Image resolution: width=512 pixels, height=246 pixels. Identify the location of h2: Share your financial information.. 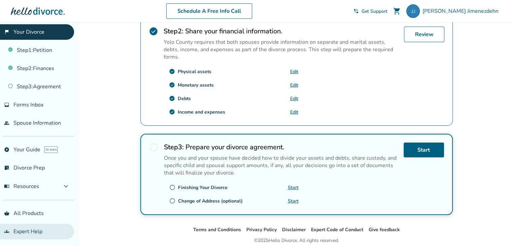
(281, 31).